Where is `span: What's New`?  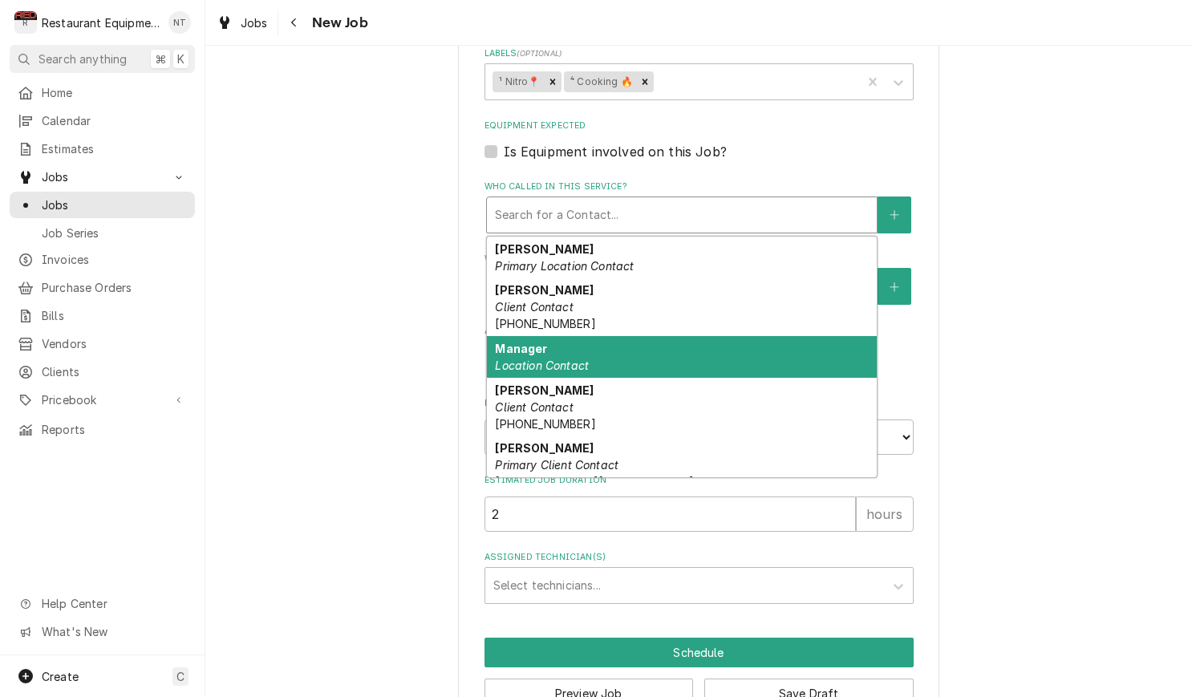
span: What's New is located at coordinates (113, 631).